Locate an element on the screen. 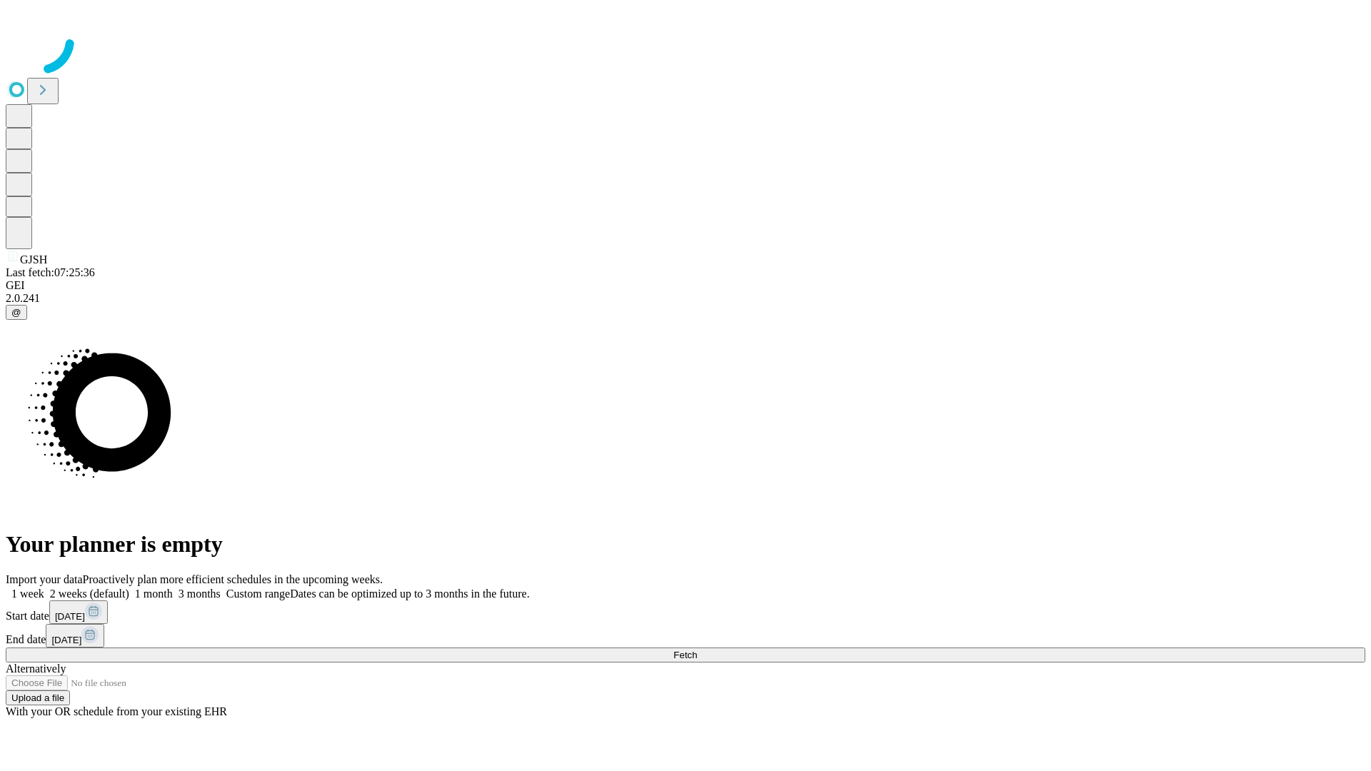  span: 1 month is located at coordinates (154, 593).